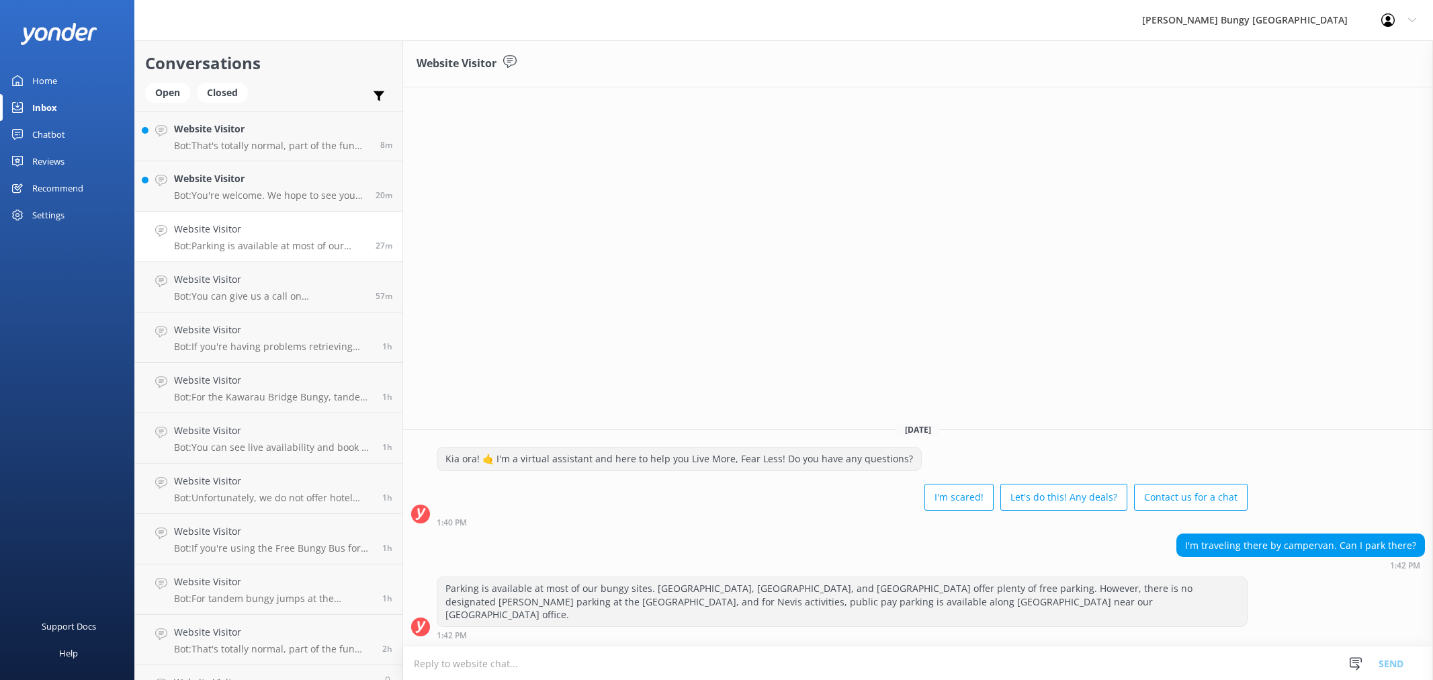 This screenshot has height=680, width=1433. What do you see at coordinates (69, 653) in the screenshot?
I see `div: Help` at bounding box center [69, 653].